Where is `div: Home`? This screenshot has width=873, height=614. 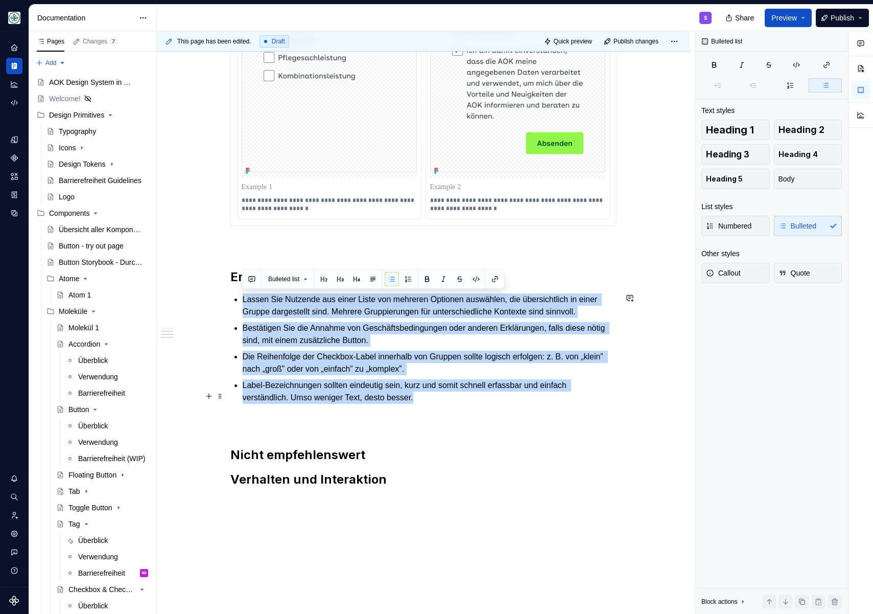
div: Home is located at coordinates (14, 48).